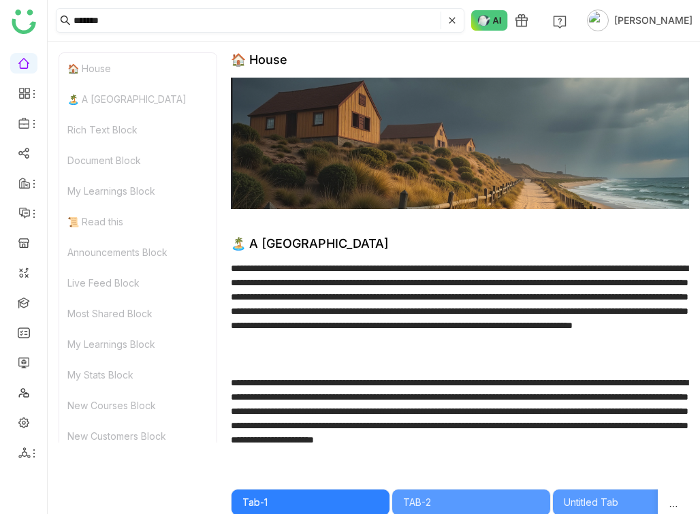 This screenshot has width=700, height=514. I want to click on div: Live Feed Block, so click(138, 283).